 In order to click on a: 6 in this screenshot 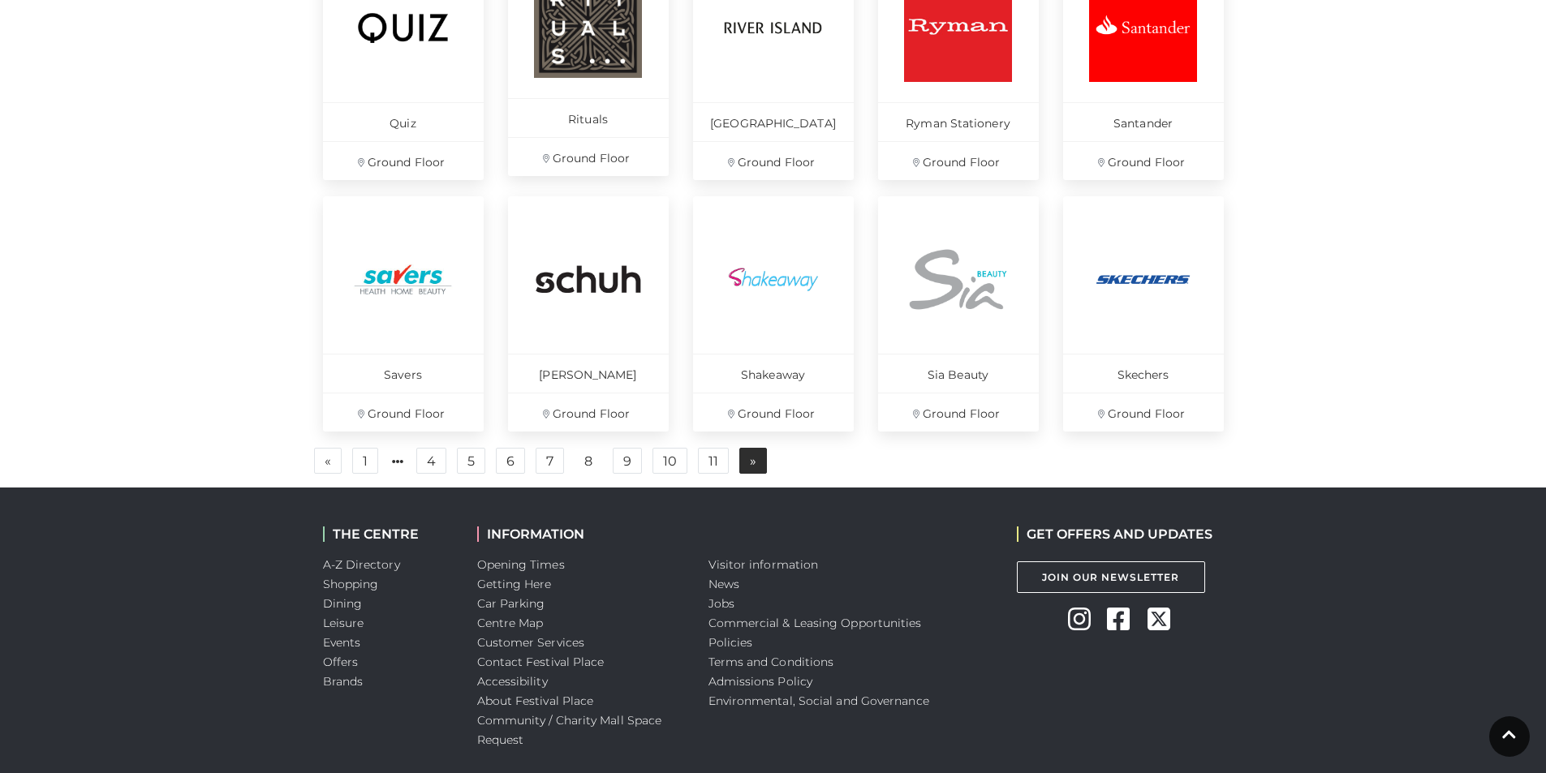, I will do `click(510, 461)`.